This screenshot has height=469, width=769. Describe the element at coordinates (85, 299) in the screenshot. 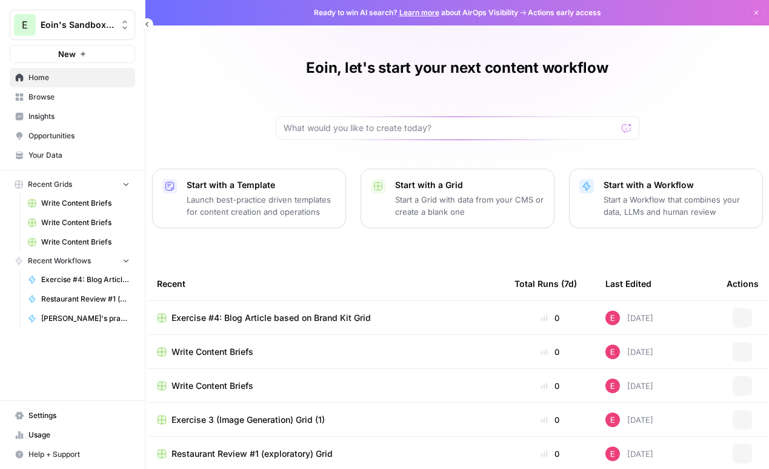

I see `span: Restaurant Review #1 (exploratory)` at that location.